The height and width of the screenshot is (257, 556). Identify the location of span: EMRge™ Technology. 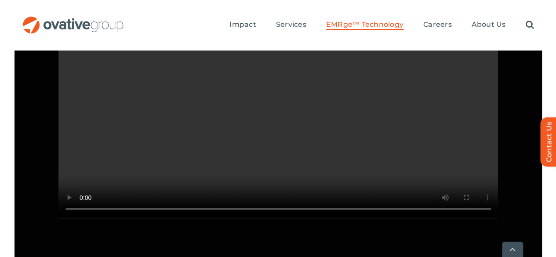
(365, 25).